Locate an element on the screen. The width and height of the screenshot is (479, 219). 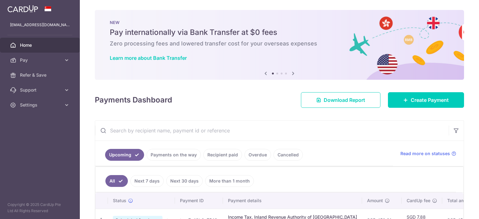
a: Payments on the way is located at coordinates (174, 155).